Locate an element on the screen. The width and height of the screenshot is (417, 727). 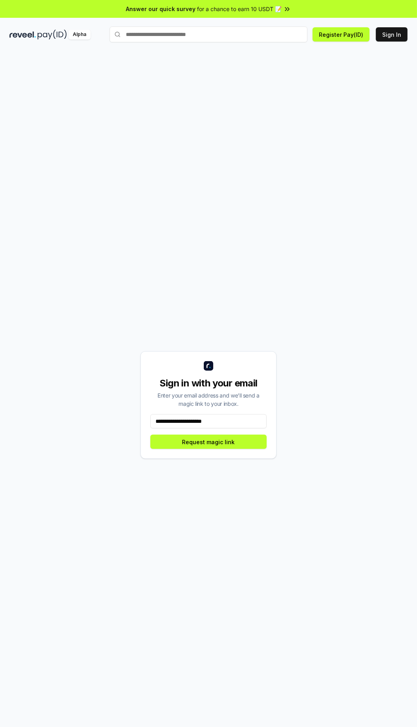
div: Enter your email address and we’ll send a magic link to your inbox. is located at coordinates (208, 399).